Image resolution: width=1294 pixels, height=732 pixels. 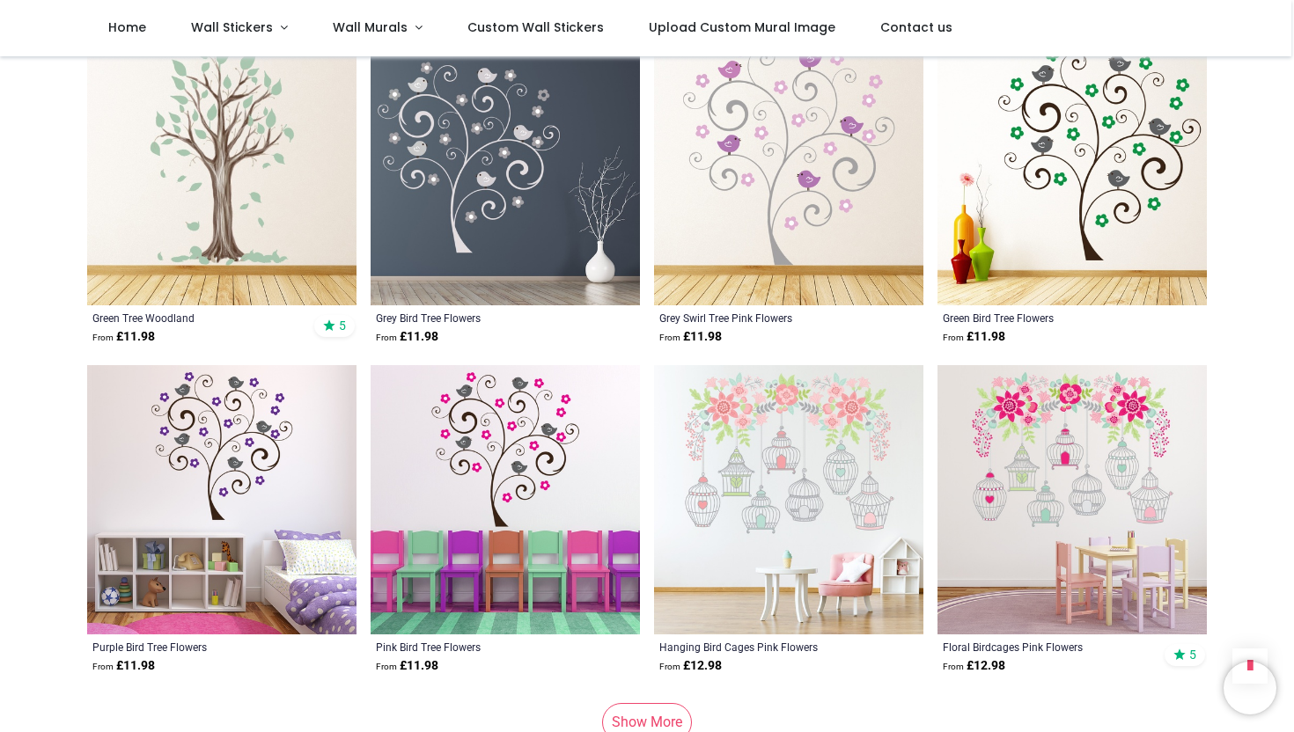 I want to click on img: Purple Bird Tree Flowers Wall Sticker, so click(x=222, y=500).